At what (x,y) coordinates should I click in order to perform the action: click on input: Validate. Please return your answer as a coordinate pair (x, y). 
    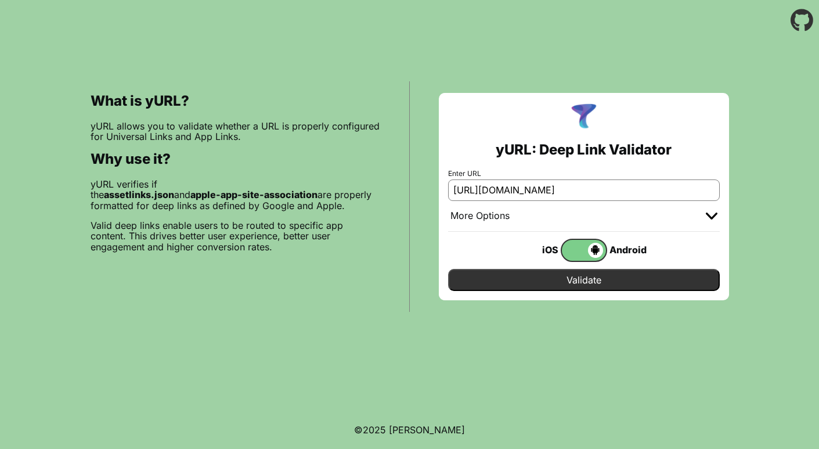
    Looking at the image, I should click on (584, 280).